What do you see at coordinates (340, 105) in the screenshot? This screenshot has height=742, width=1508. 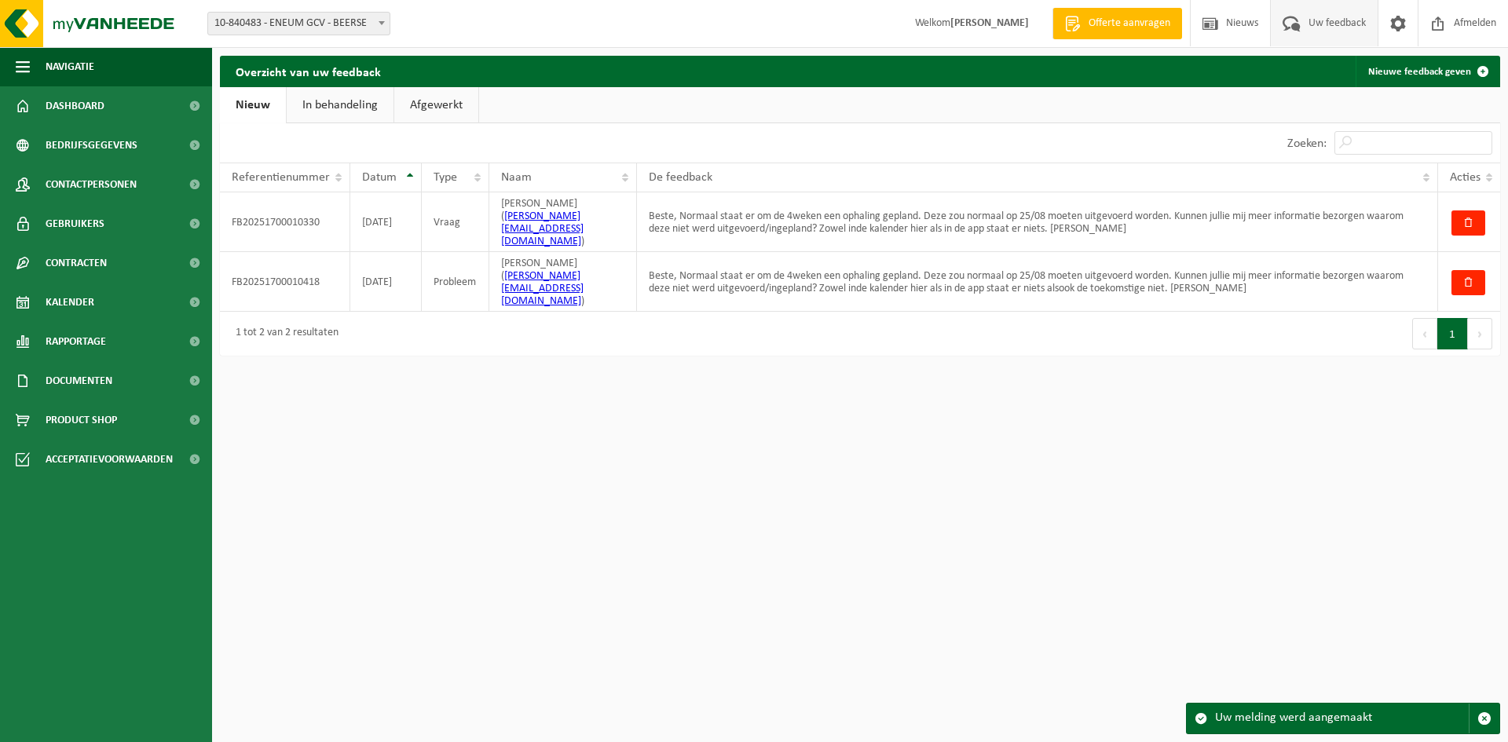 I see `a: In behandeling` at bounding box center [340, 105].